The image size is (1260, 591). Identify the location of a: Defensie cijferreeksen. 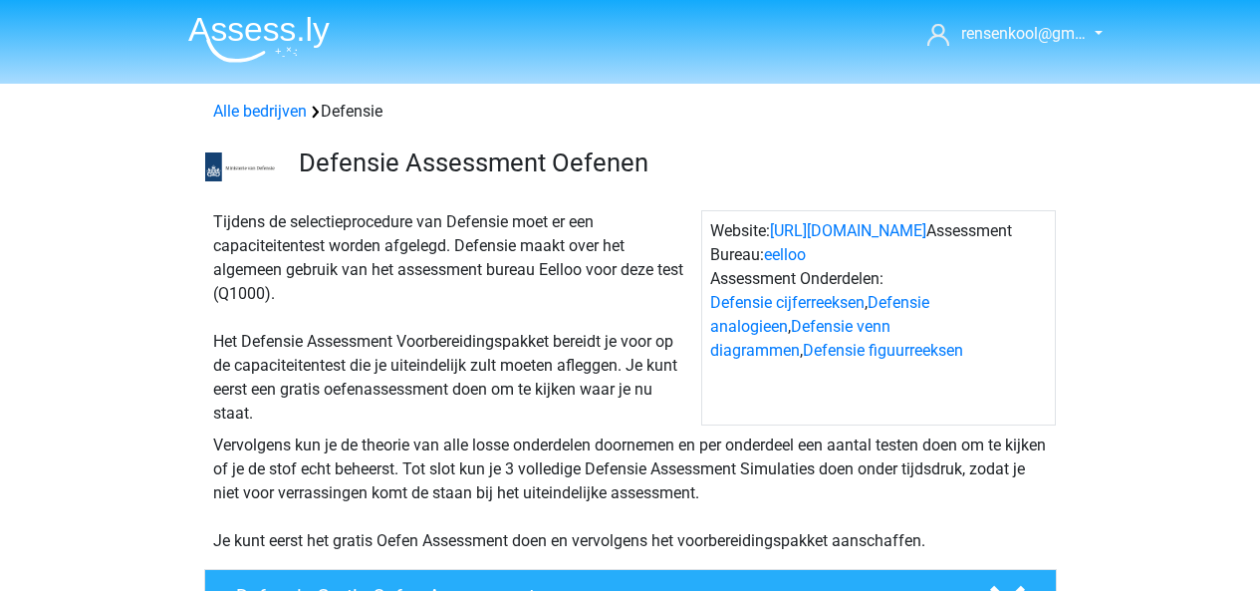
(787, 302).